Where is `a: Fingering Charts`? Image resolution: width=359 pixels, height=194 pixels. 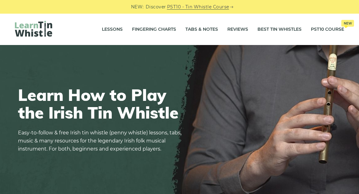 a: Fingering Charts is located at coordinates (154, 29).